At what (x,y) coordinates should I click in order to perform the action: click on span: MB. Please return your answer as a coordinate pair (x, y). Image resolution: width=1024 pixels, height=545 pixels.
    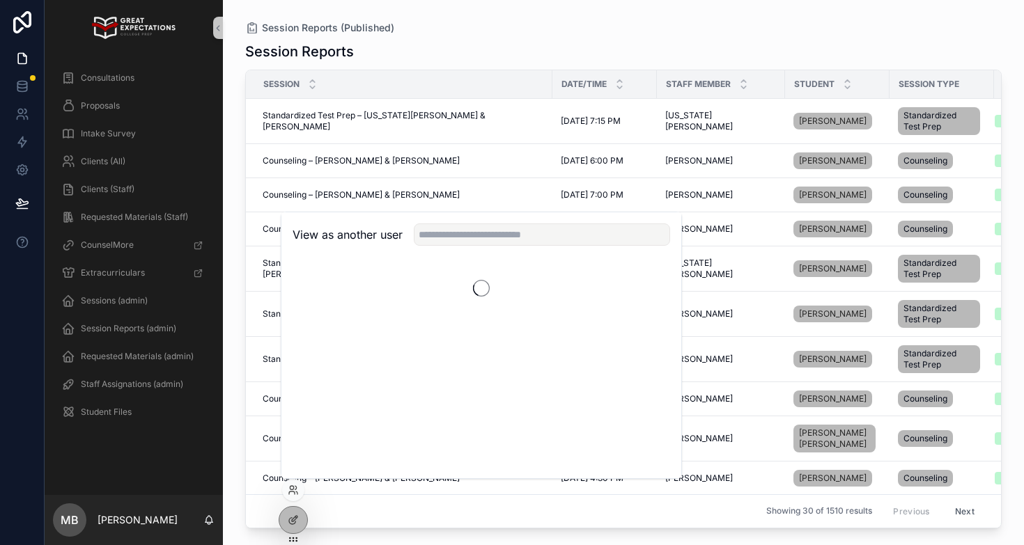
    Looking at the image, I should click on (70, 520).